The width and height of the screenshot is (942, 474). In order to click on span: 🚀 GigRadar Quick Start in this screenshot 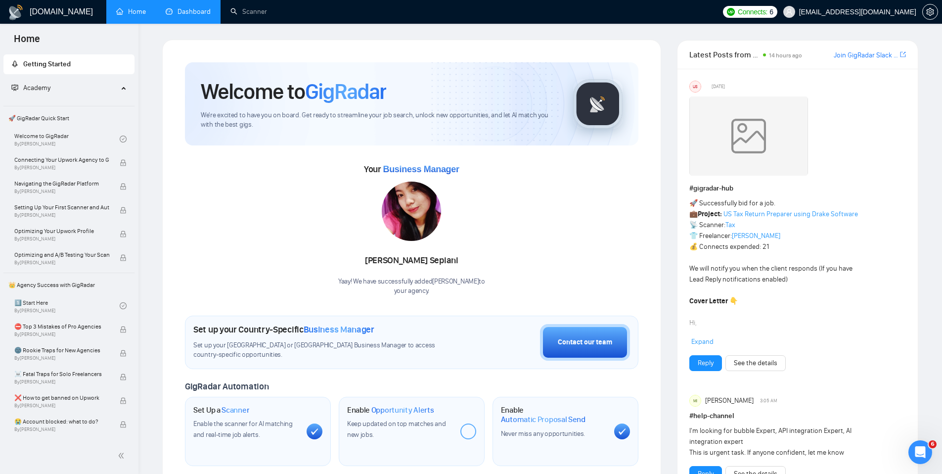, I will do `click(69, 118)`.